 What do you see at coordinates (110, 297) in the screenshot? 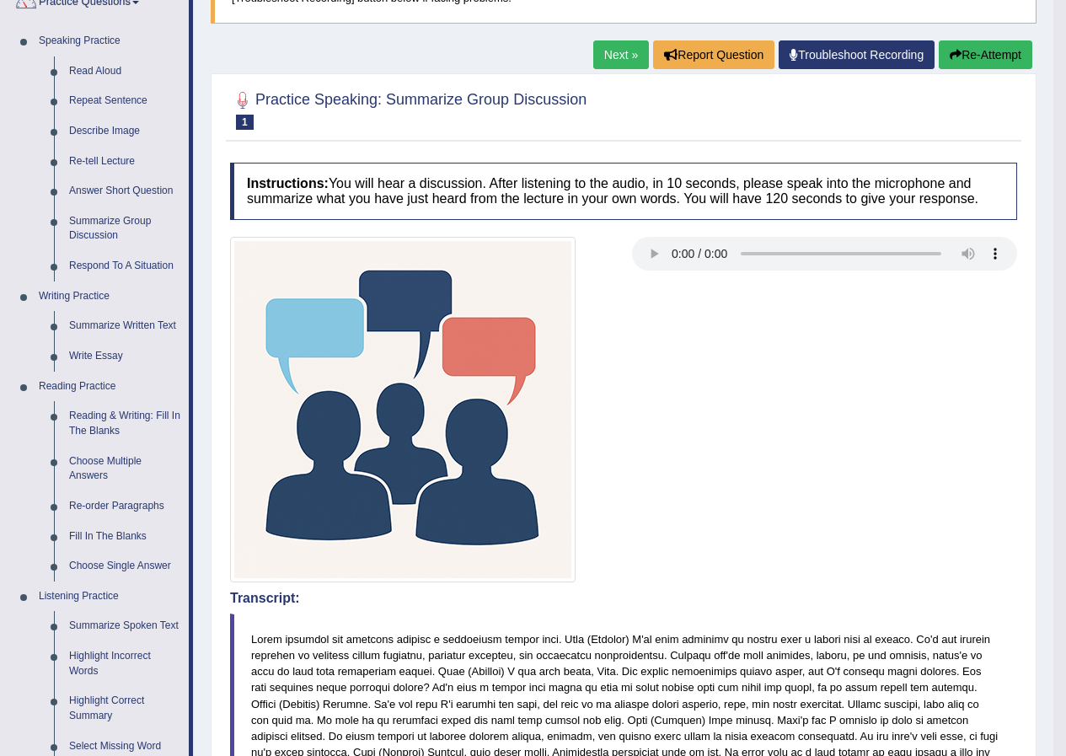
I see `a: Writing Practice` at bounding box center [110, 297].